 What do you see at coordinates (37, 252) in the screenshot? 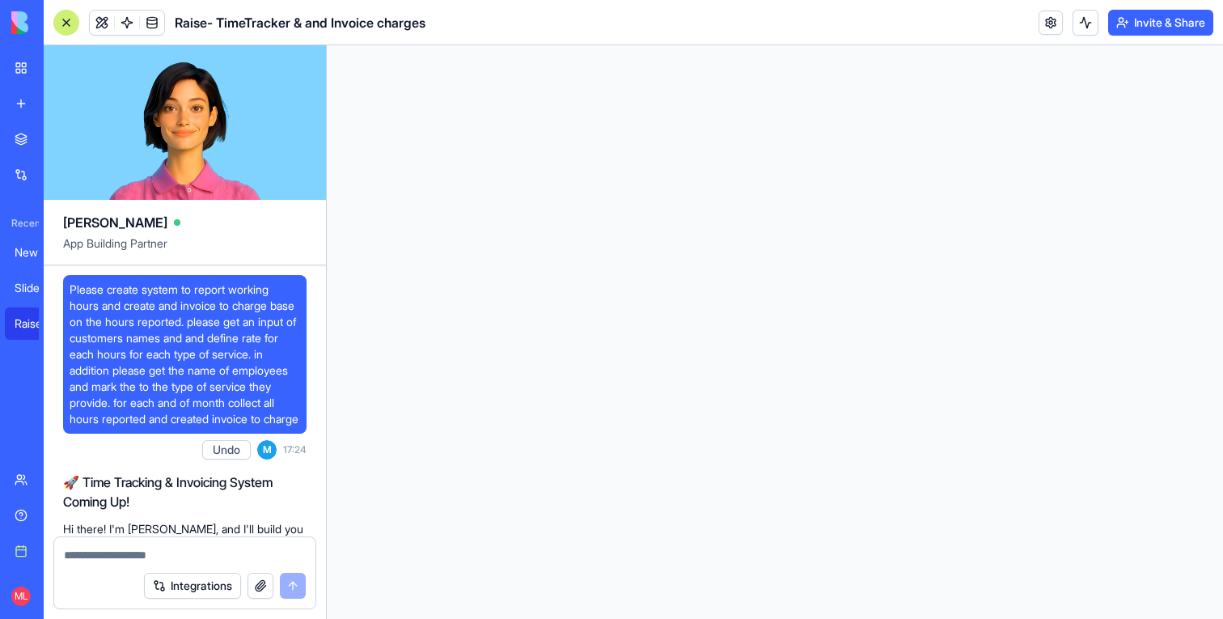
I see `a: New App` at bounding box center [37, 252].